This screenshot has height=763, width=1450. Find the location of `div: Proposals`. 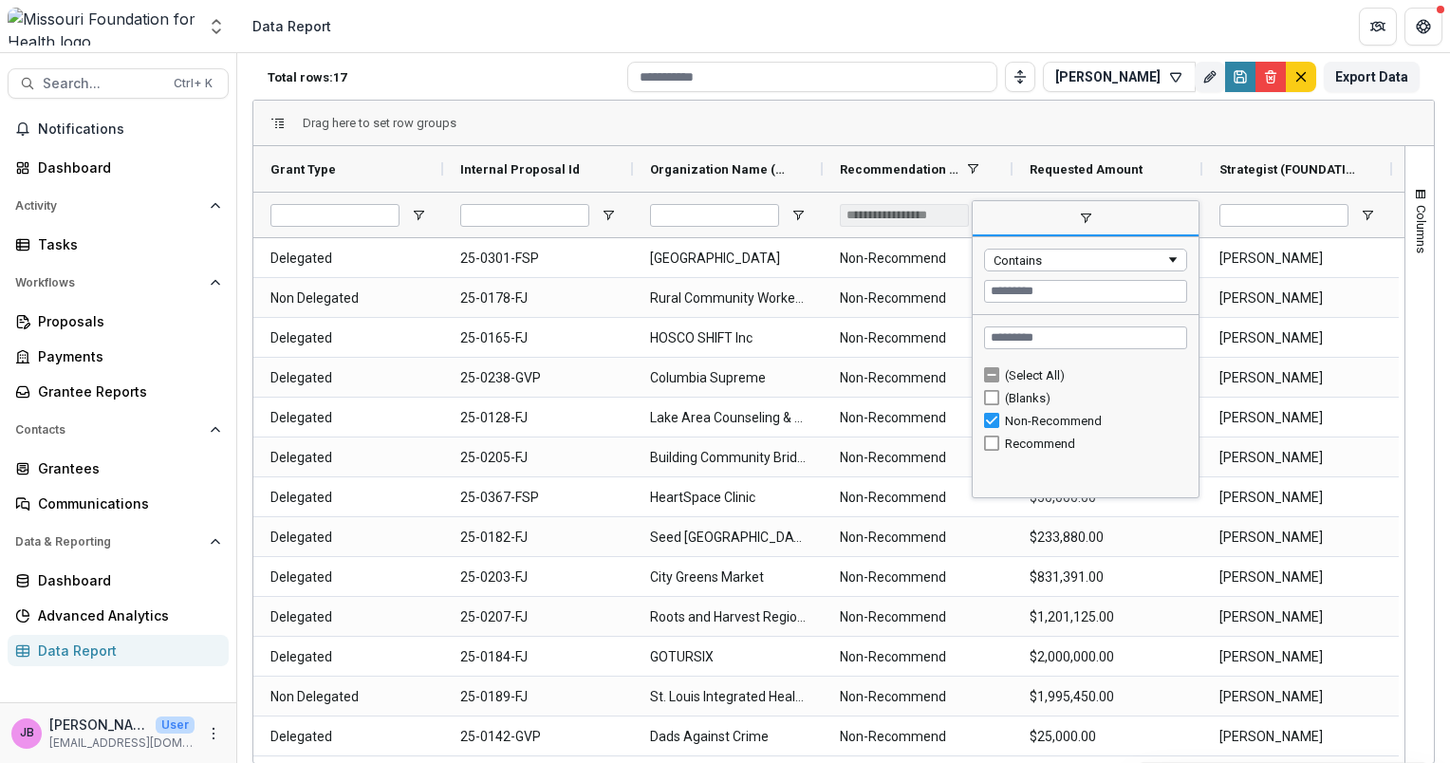

div: Proposals is located at coordinates (125, 321).